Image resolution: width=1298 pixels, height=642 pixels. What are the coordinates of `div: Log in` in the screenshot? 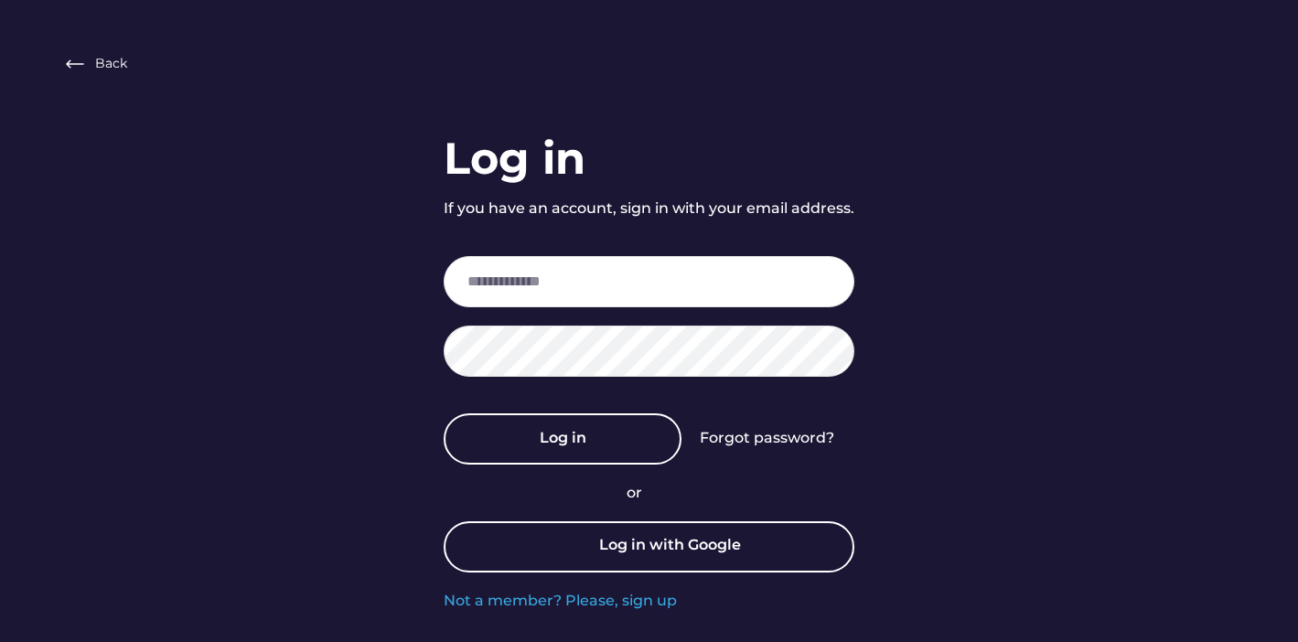 It's located at (514, 158).